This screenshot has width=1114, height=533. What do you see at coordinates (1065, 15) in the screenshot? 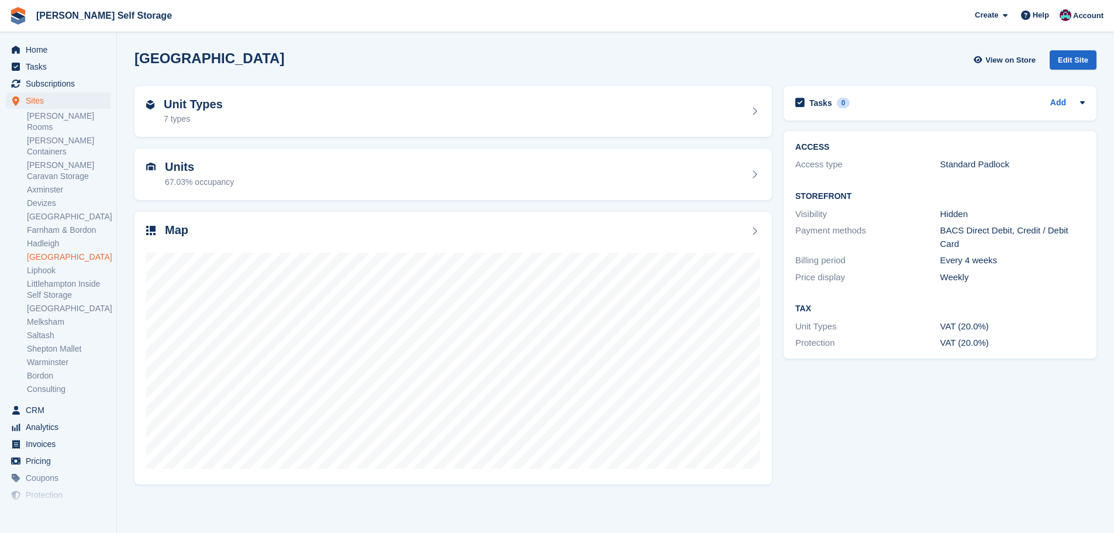
I see `img: Ben` at bounding box center [1065, 15].